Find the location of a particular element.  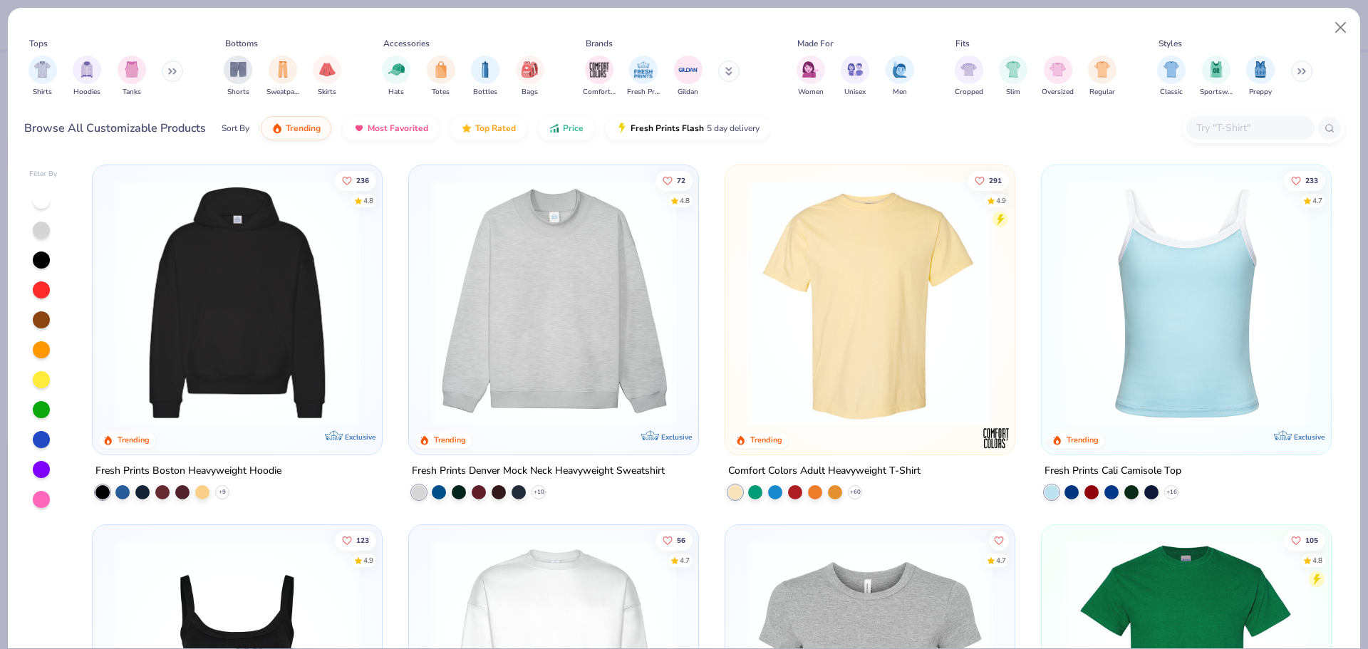

div: filter for Men is located at coordinates (900, 76).